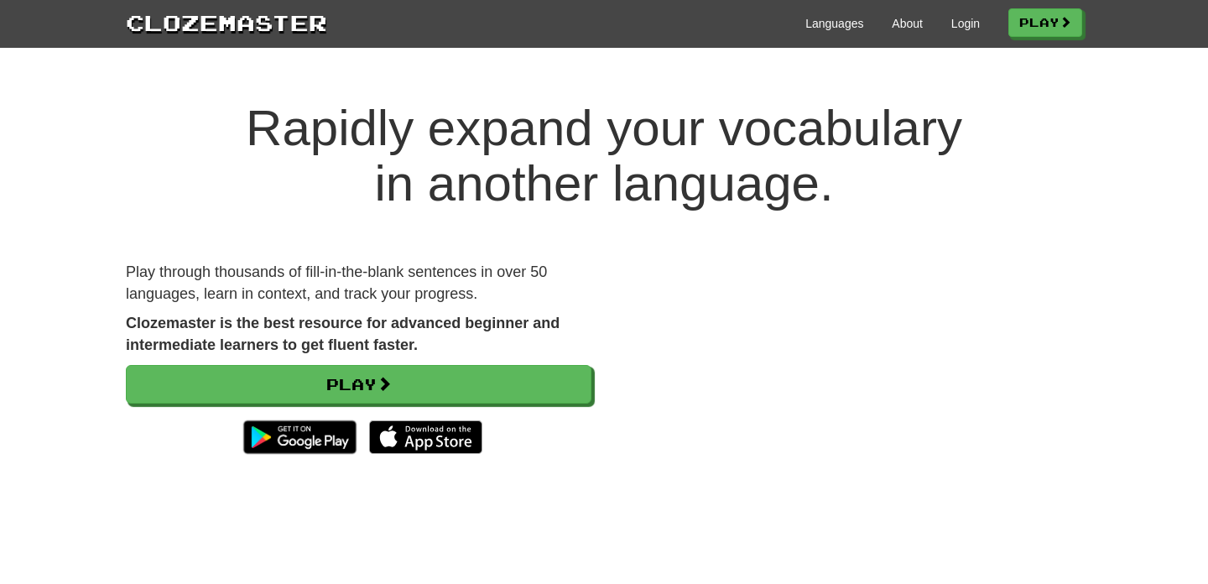 The width and height of the screenshot is (1208, 584). Describe the element at coordinates (906, 23) in the screenshot. I see `a: About` at that location.